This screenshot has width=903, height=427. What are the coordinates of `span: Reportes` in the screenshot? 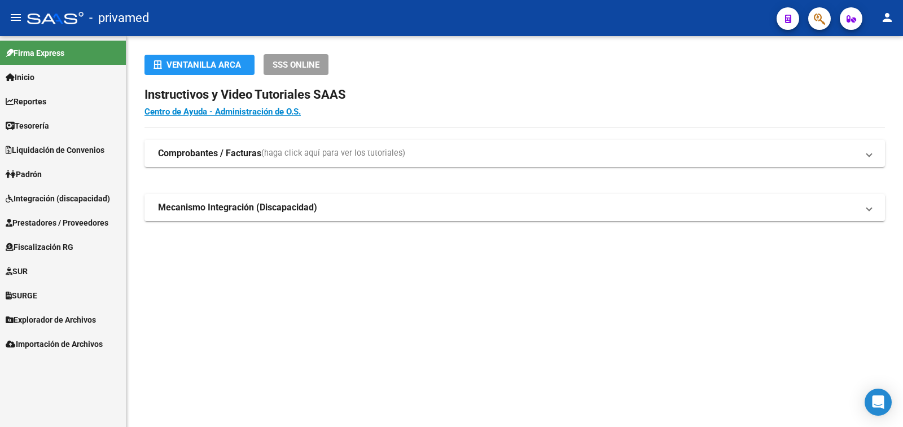 It's located at (26, 102).